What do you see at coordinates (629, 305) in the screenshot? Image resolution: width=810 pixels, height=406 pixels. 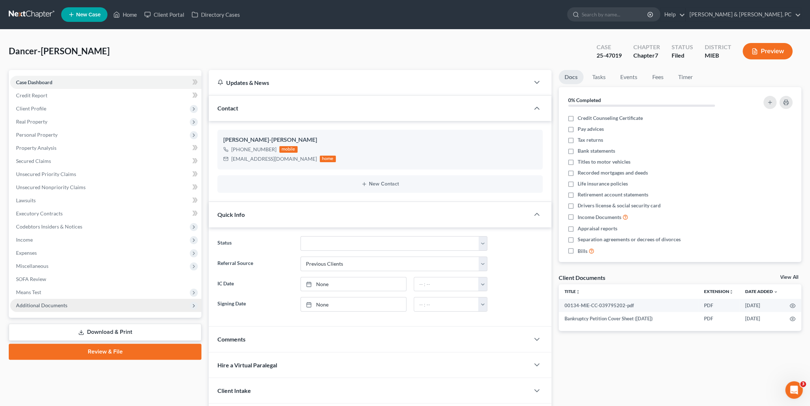 I see `td: 00134-MIE-CC-039795202-pdf` at bounding box center [629, 305].